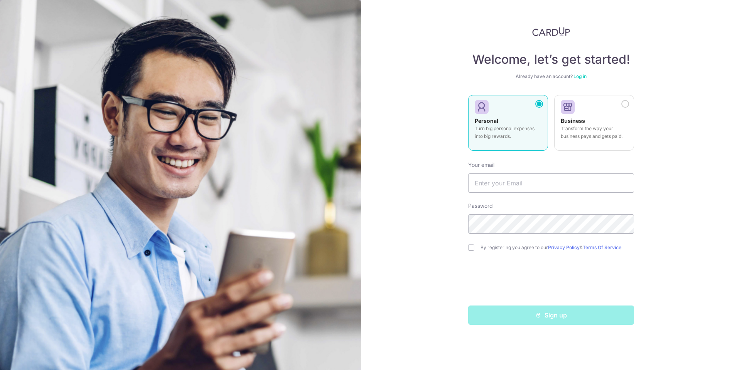  Describe the element at coordinates (508, 125) in the screenshot. I see `a: Personal Turn big personal expenses into big rewards.` at that location.